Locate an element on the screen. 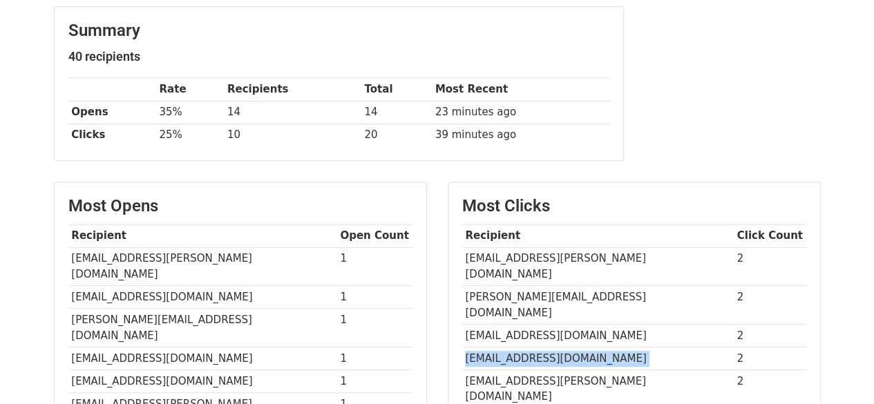  th: Click Count is located at coordinates (770, 236).